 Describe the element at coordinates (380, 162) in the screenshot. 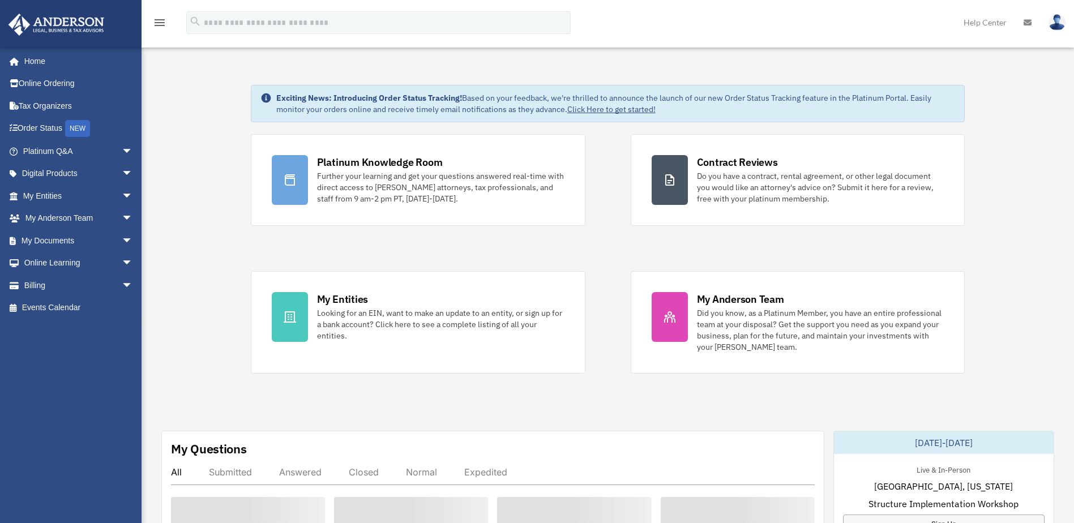

I see `div: Platinum Knowledge Room` at that location.